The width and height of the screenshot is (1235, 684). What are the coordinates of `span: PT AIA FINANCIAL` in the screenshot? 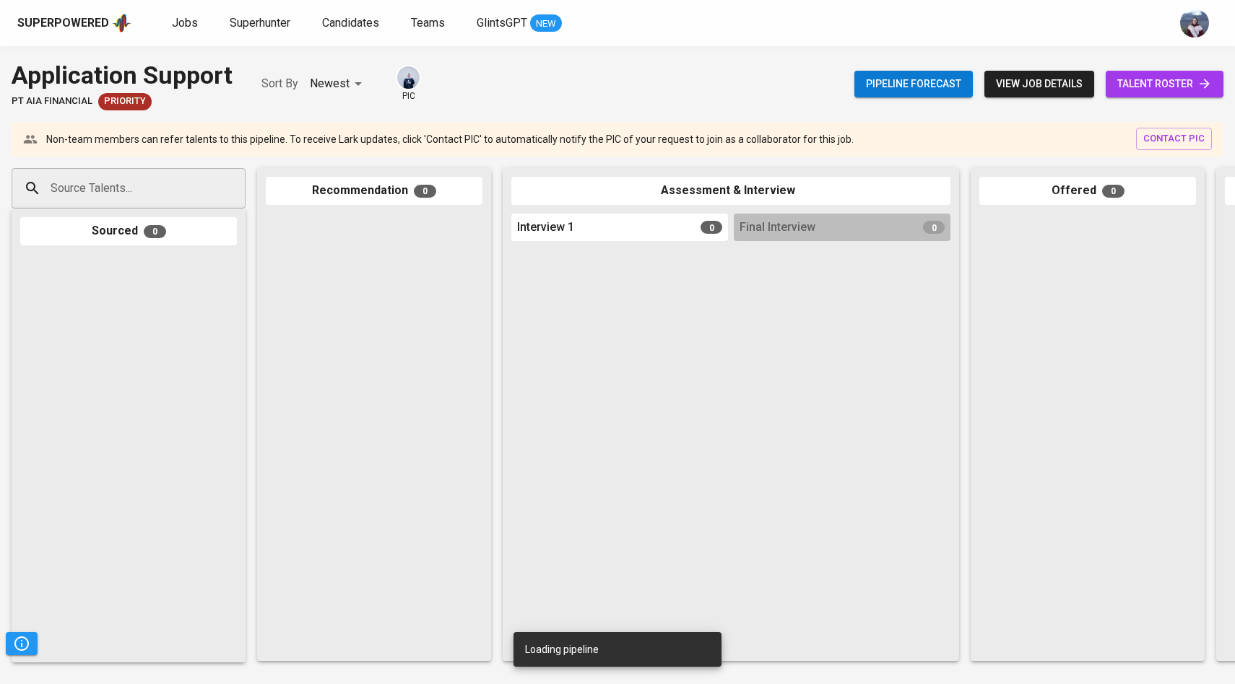 It's located at (52, 101).